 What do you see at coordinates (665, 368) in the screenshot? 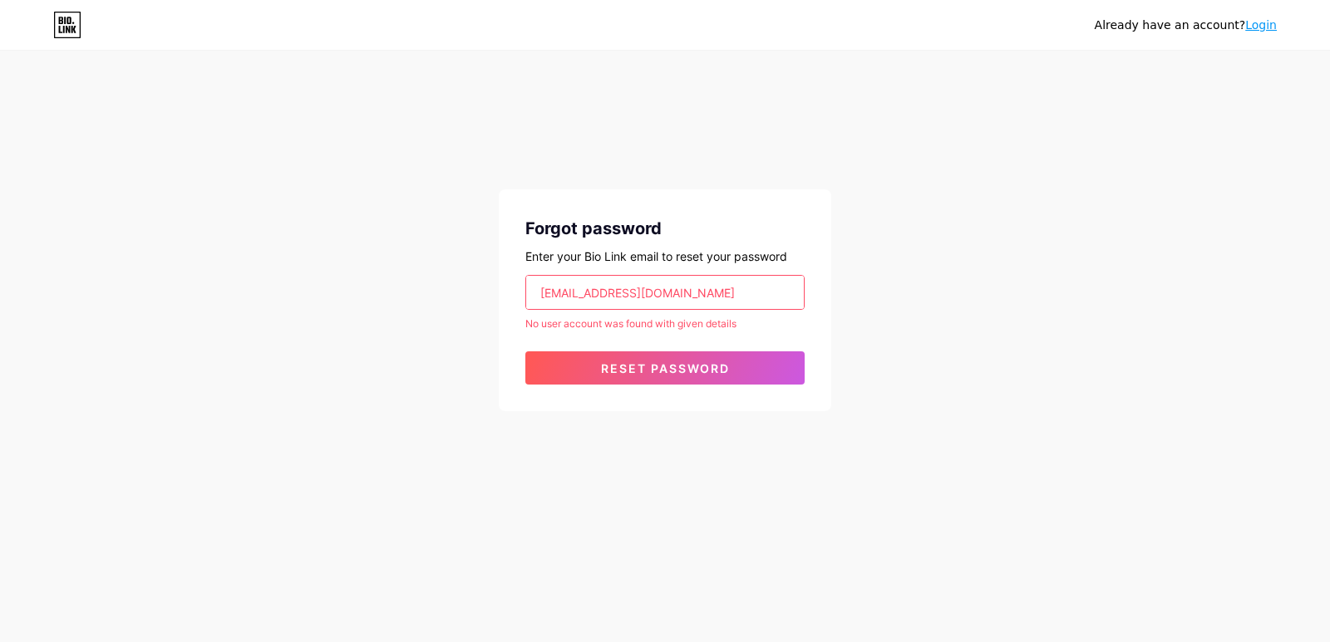
I see `span: Reset password` at bounding box center [665, 368].